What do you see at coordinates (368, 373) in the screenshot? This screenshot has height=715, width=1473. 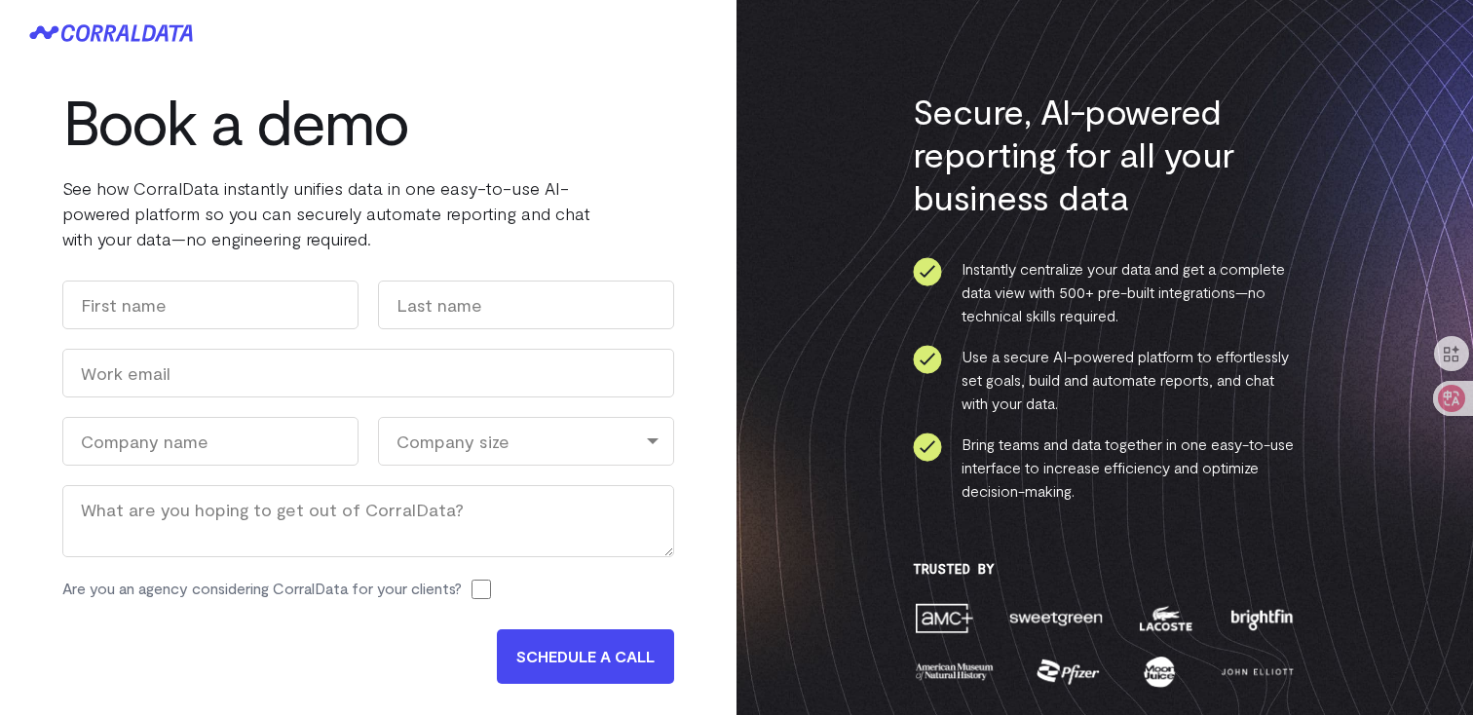 I see `input: Work email` at bounding box center [368, 373].